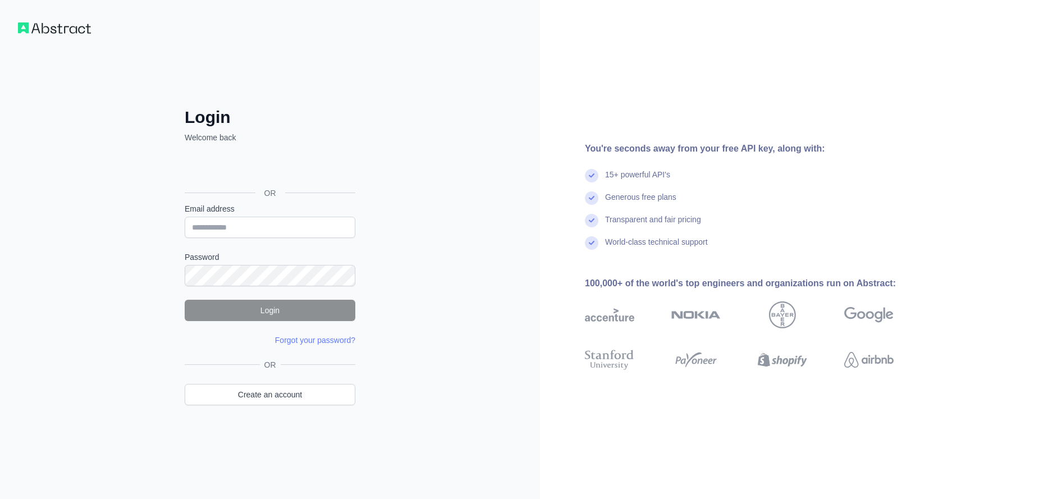  What do you see at coordinates (783, 360) in the screenshot?
I see `img: shopify` at bounding box center [783, 360].